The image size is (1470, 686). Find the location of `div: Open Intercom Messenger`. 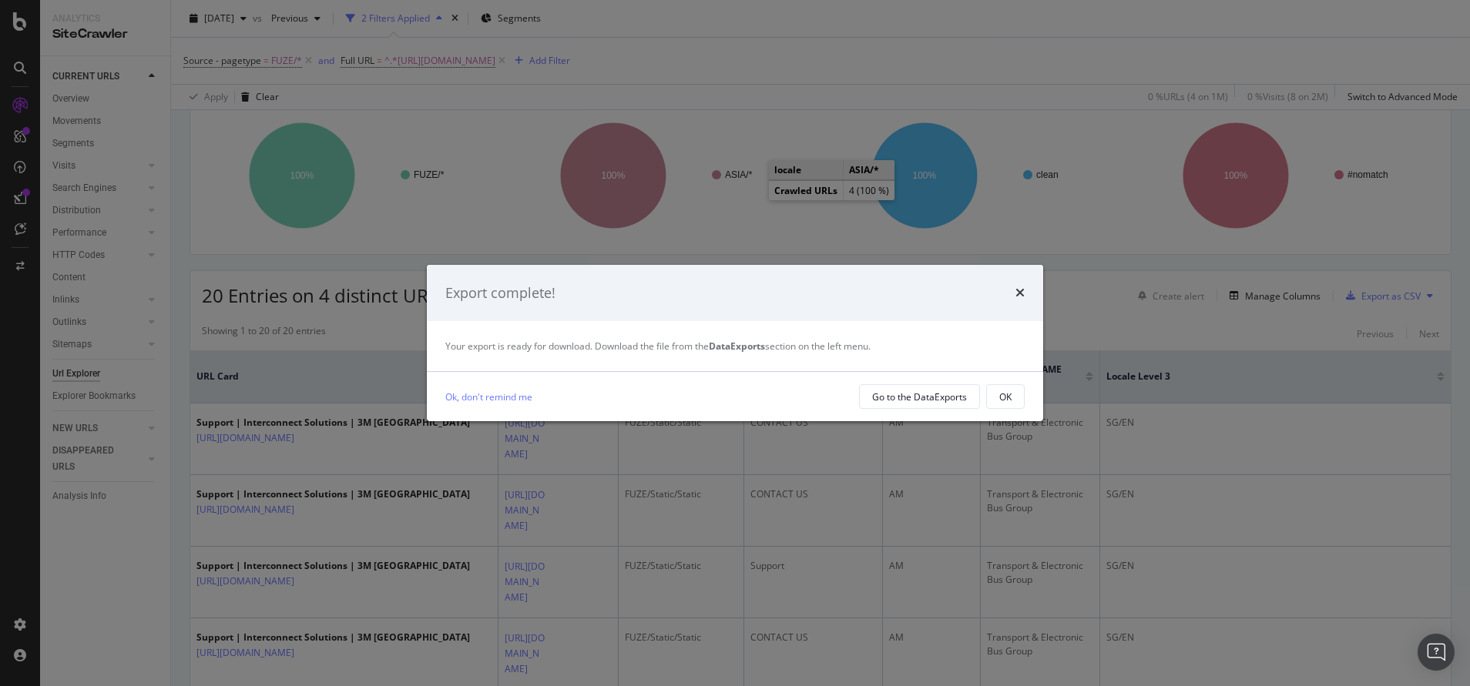

div: Open Intercom Messenger is located at coordinates (1436, 653).